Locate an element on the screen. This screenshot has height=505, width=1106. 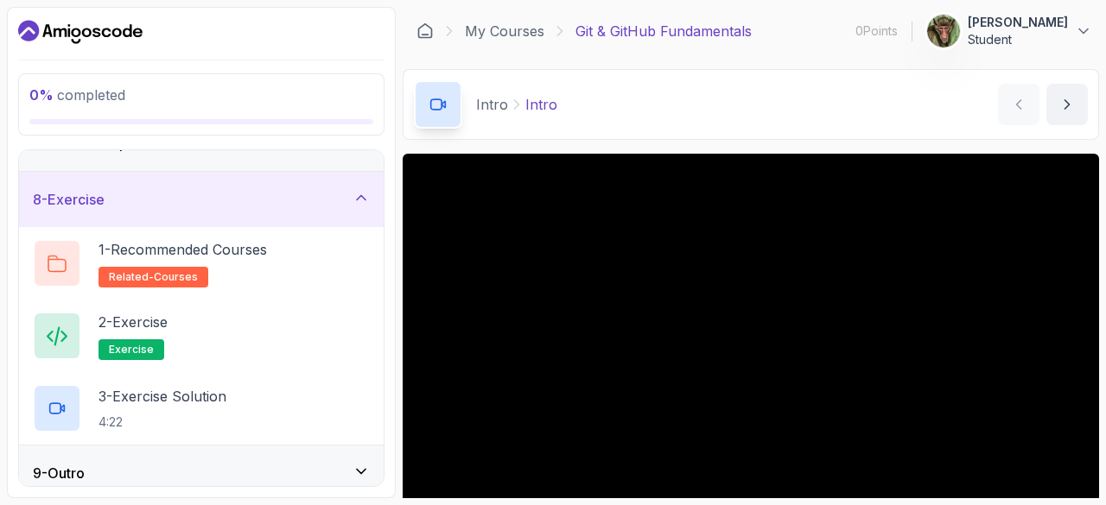
p: 1 - Recommended Courses is located at coordinates (182, 250).